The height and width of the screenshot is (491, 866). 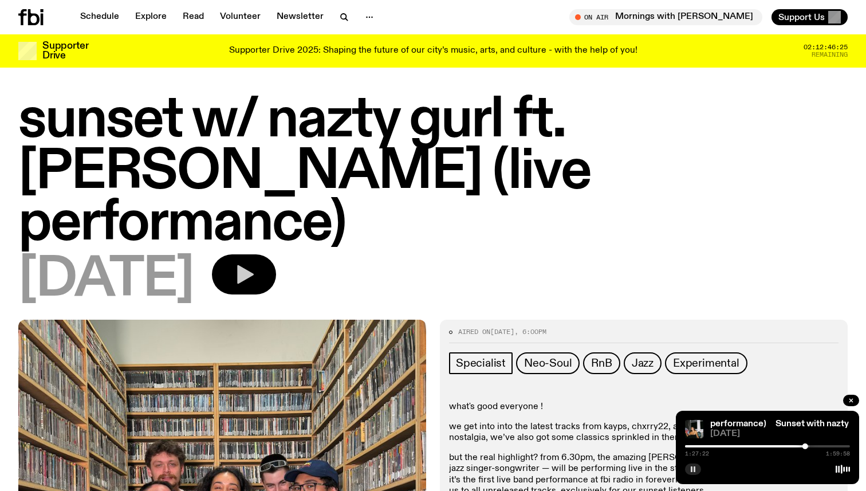 I want to click on a: Neo-Soul, so click(x=548, y=363).